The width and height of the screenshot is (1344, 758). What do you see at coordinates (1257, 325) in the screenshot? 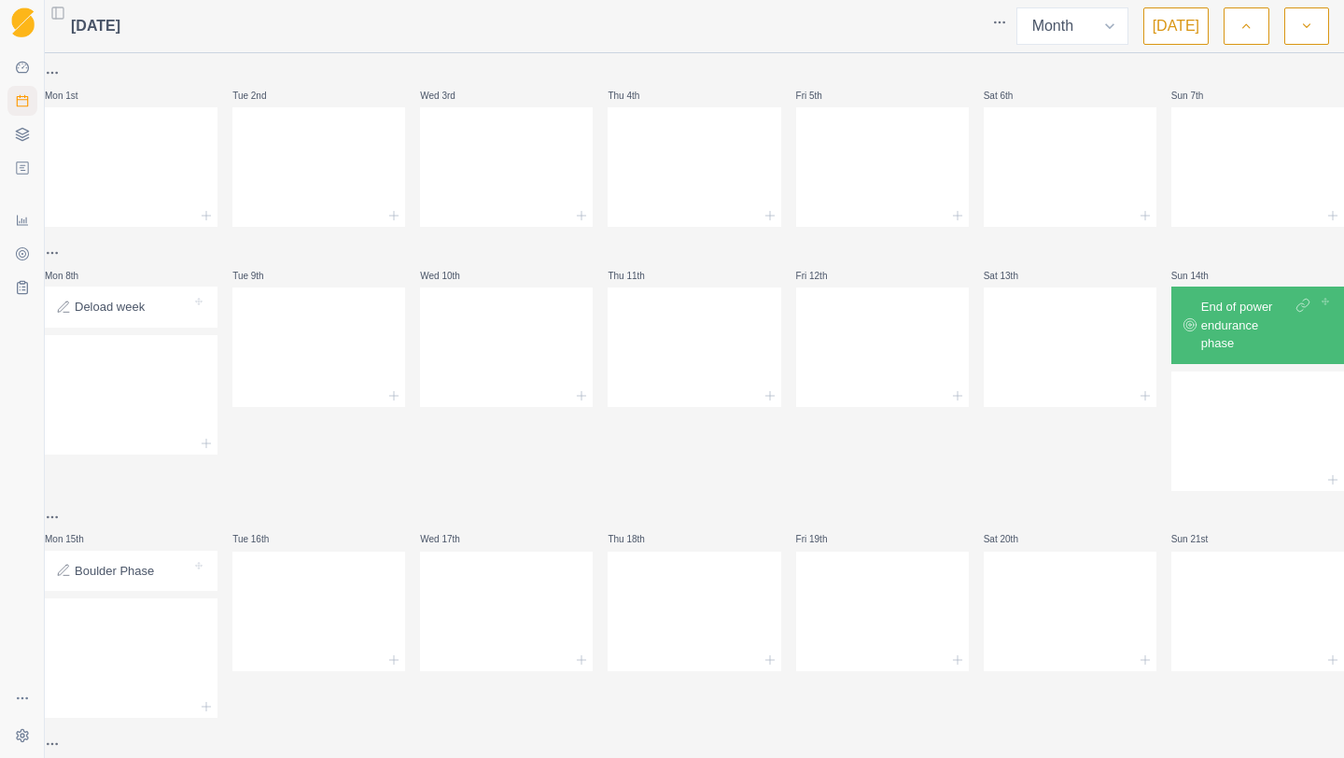
I see `div: End of power endurance phase` at bounding box center [1257, 325].